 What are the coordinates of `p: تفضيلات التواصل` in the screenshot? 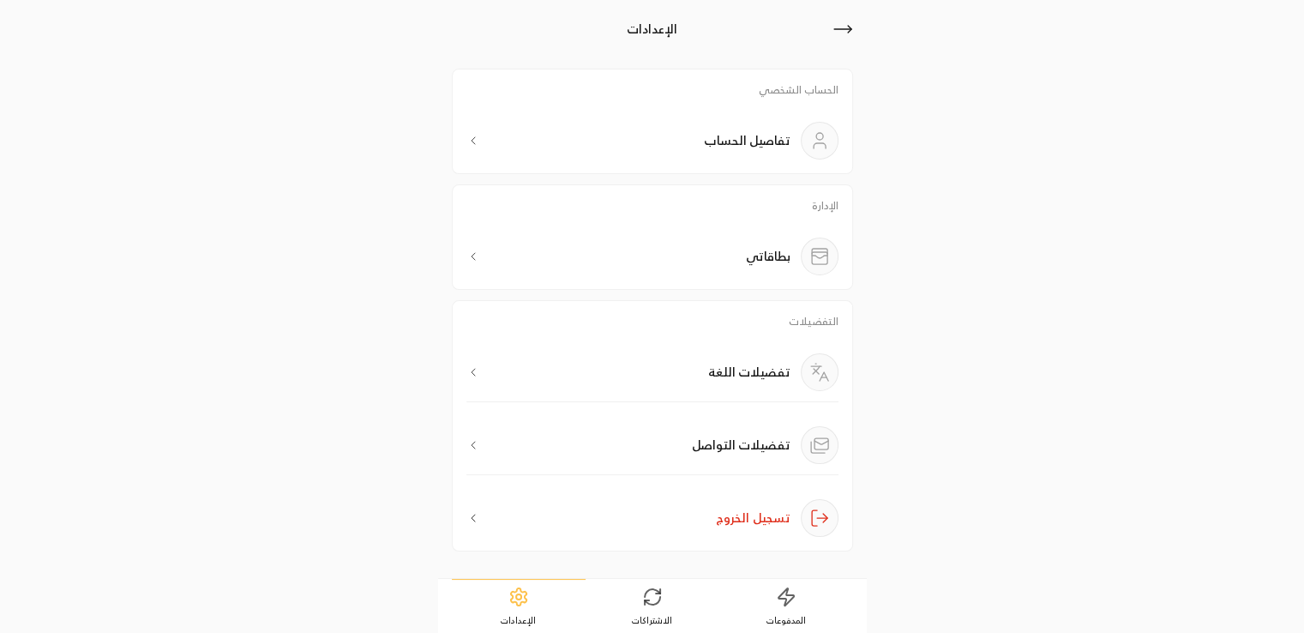 It's located at (741, 445).